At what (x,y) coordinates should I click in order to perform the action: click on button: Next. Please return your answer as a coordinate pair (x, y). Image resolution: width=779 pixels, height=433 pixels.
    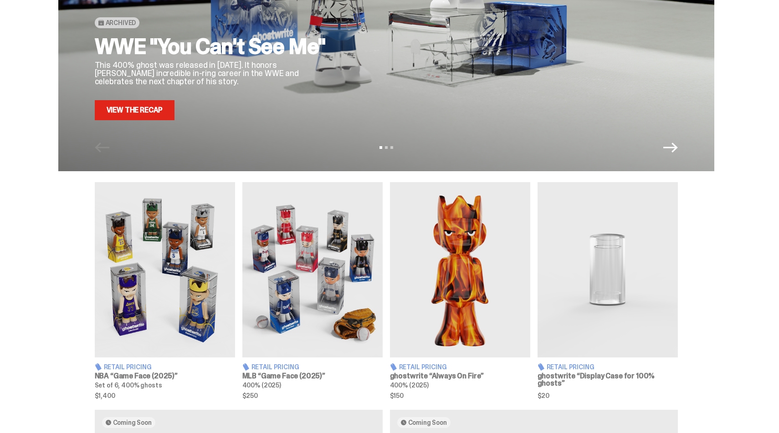
    Looking at the image, I should click on (671, 148).